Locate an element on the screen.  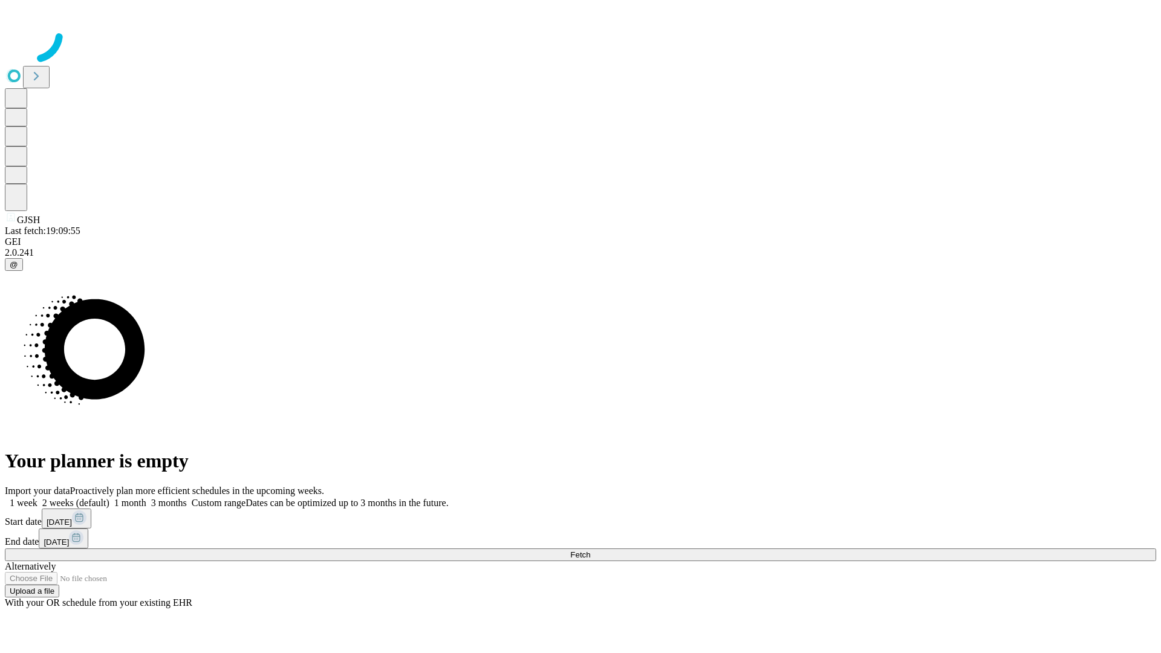
span: 2 weeks (default) is located at coordinates (76, 503).